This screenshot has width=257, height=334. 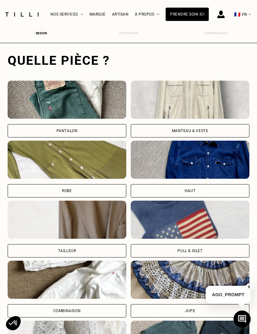 I want to click on img: menu déroulant, so click(x=250, y=14).